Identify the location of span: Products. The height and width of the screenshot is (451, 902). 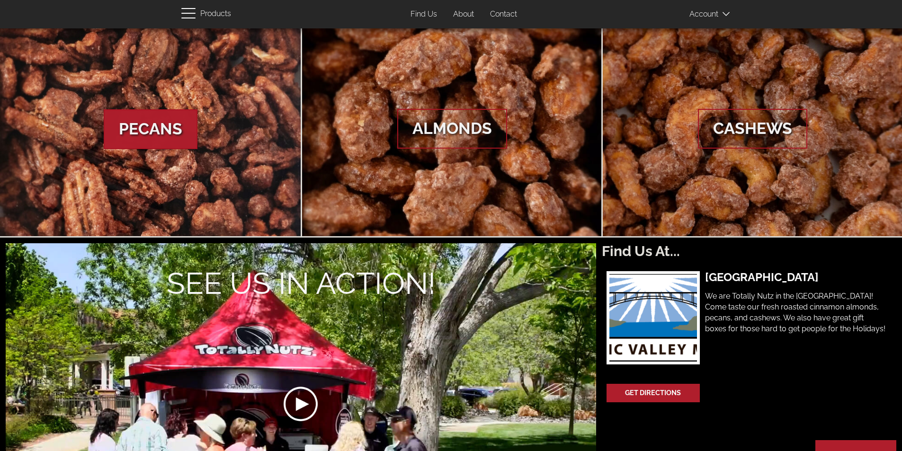
(215, 14).